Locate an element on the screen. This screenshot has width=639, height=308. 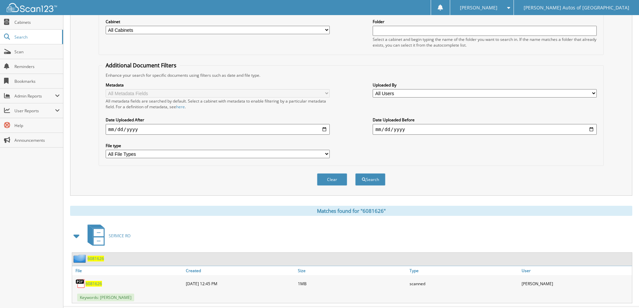
a: Size is located at coordinates (352, 271).